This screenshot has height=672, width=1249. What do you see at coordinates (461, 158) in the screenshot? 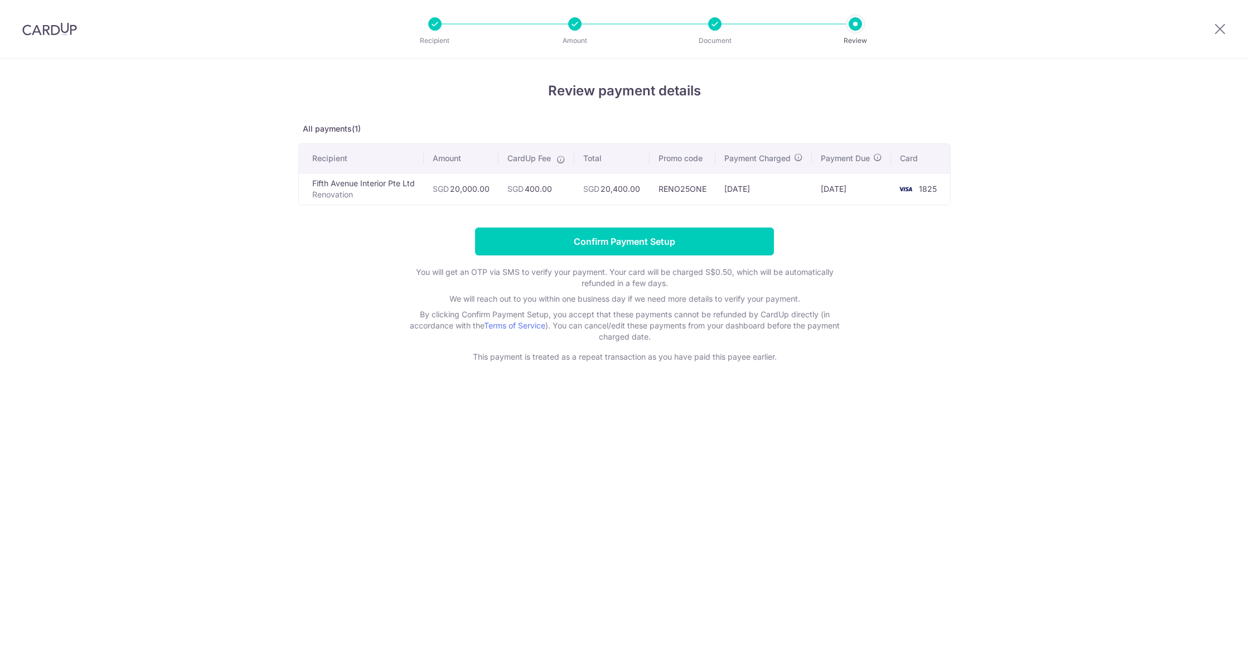
I see `th: Amount` at bounding box center [461, 158].